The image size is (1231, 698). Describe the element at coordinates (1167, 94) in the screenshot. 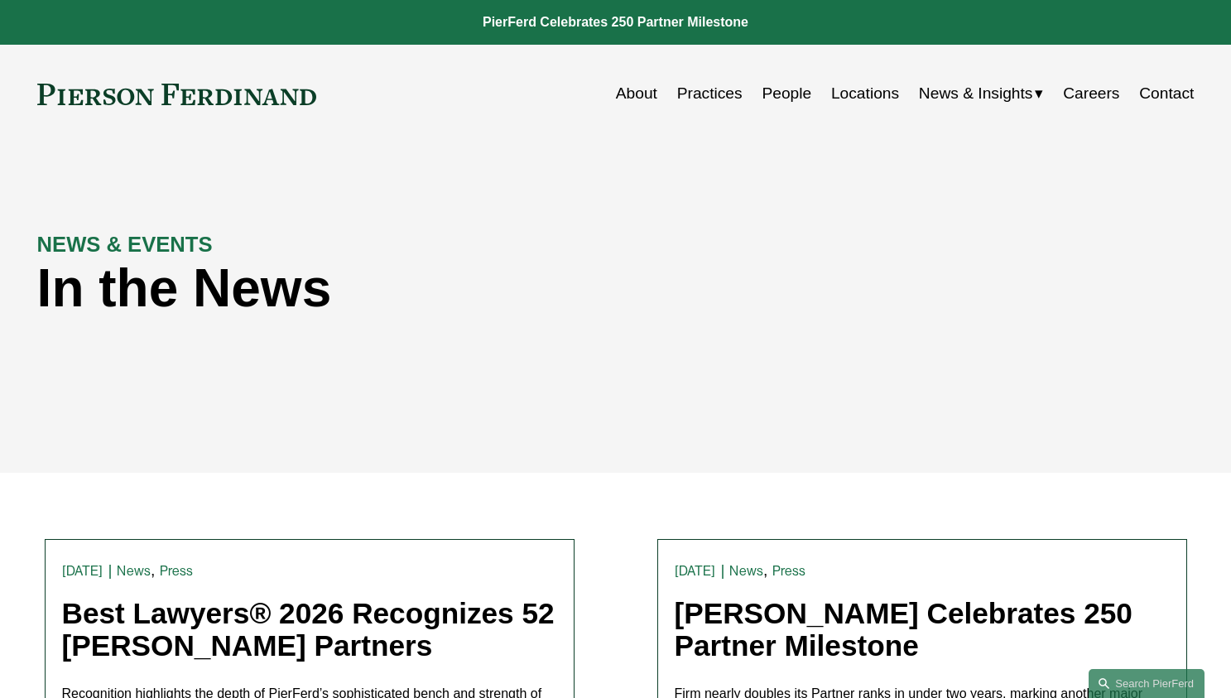

I see `a: Contact` at that location.